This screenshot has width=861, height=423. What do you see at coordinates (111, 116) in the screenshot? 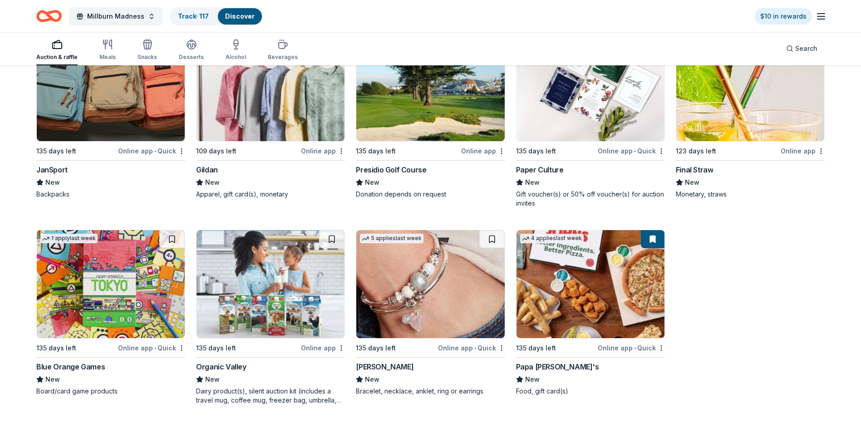
I see `a: Image for JanSport9 applieslast week135 days leftOnline app•QuickJanSportNewBackpacks` at bounding box center [111, 116].